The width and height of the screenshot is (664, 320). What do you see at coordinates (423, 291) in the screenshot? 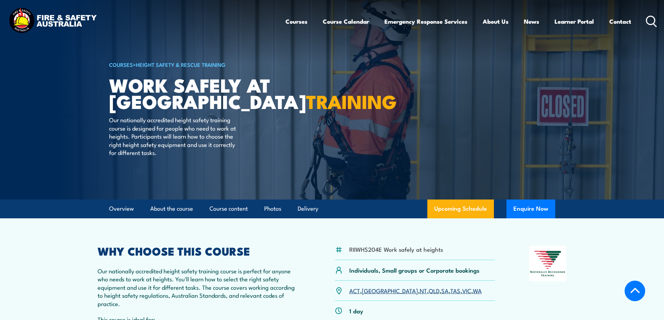
I see `a: NT` at bounding box center [423, 291].